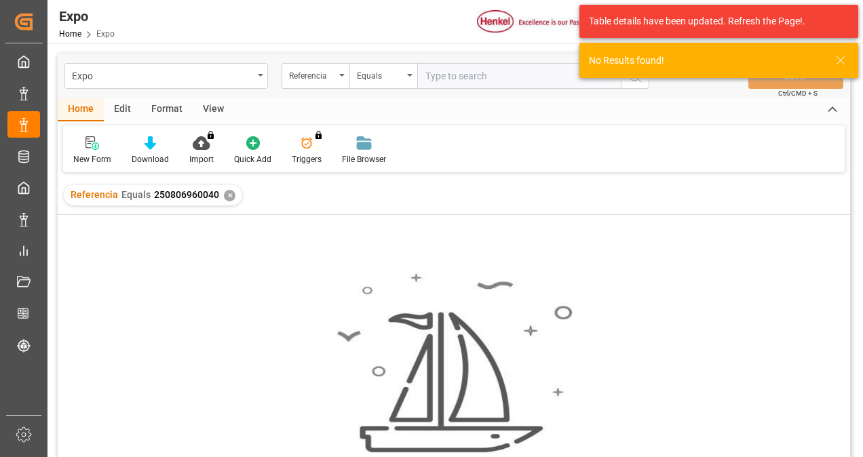 The width and height of the screenshot is (863, 457). What do you see at coordinates (519, 76) in the screenshot?
I see `input: Type to search` at bounding box center [519, 76].